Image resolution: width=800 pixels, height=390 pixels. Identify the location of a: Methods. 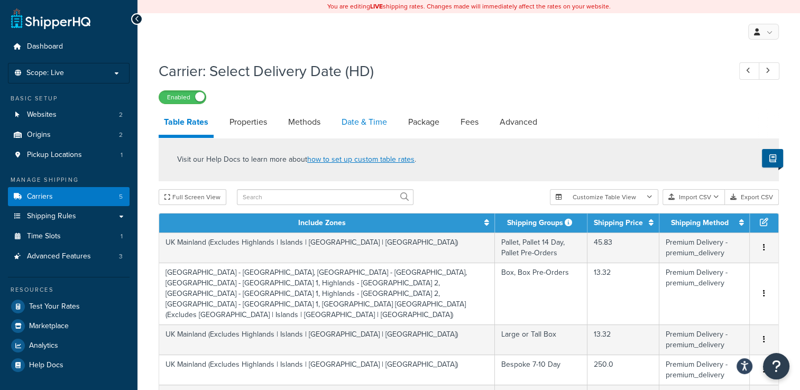
(304, 122).